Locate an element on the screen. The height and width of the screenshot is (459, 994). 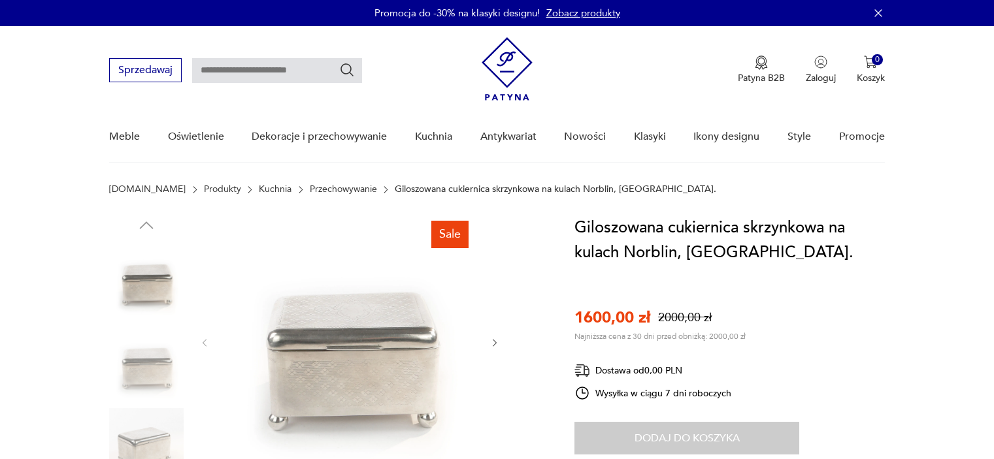
p: Koszyk is located at coordinates (870, 78).